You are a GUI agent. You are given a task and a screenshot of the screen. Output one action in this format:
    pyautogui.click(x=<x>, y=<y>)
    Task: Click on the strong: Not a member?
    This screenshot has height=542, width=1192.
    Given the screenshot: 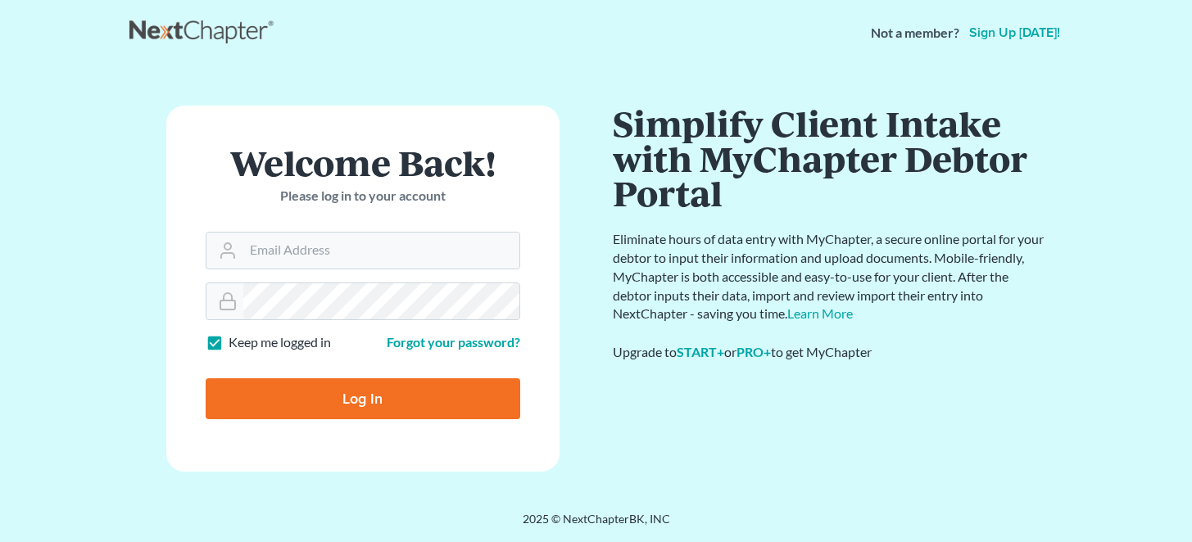 What is the action you would take?
    pyautogui.click(x=915, y=33)
    